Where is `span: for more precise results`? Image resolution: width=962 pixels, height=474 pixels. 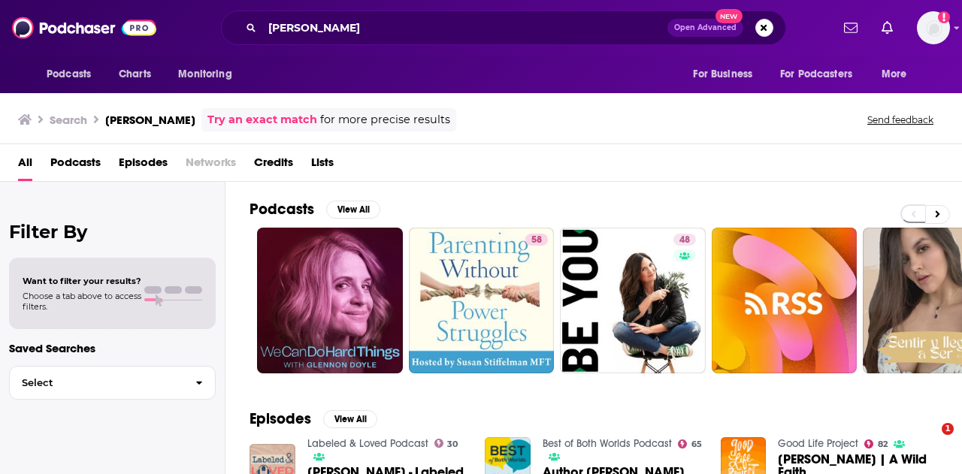
span: for more precise results is located at coordinates (385, 119).